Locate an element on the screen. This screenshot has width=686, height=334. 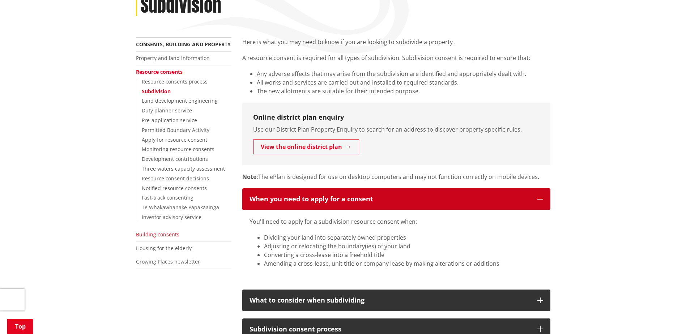
a: Permitted Boundary Activity is located at coordinates (175, 130).